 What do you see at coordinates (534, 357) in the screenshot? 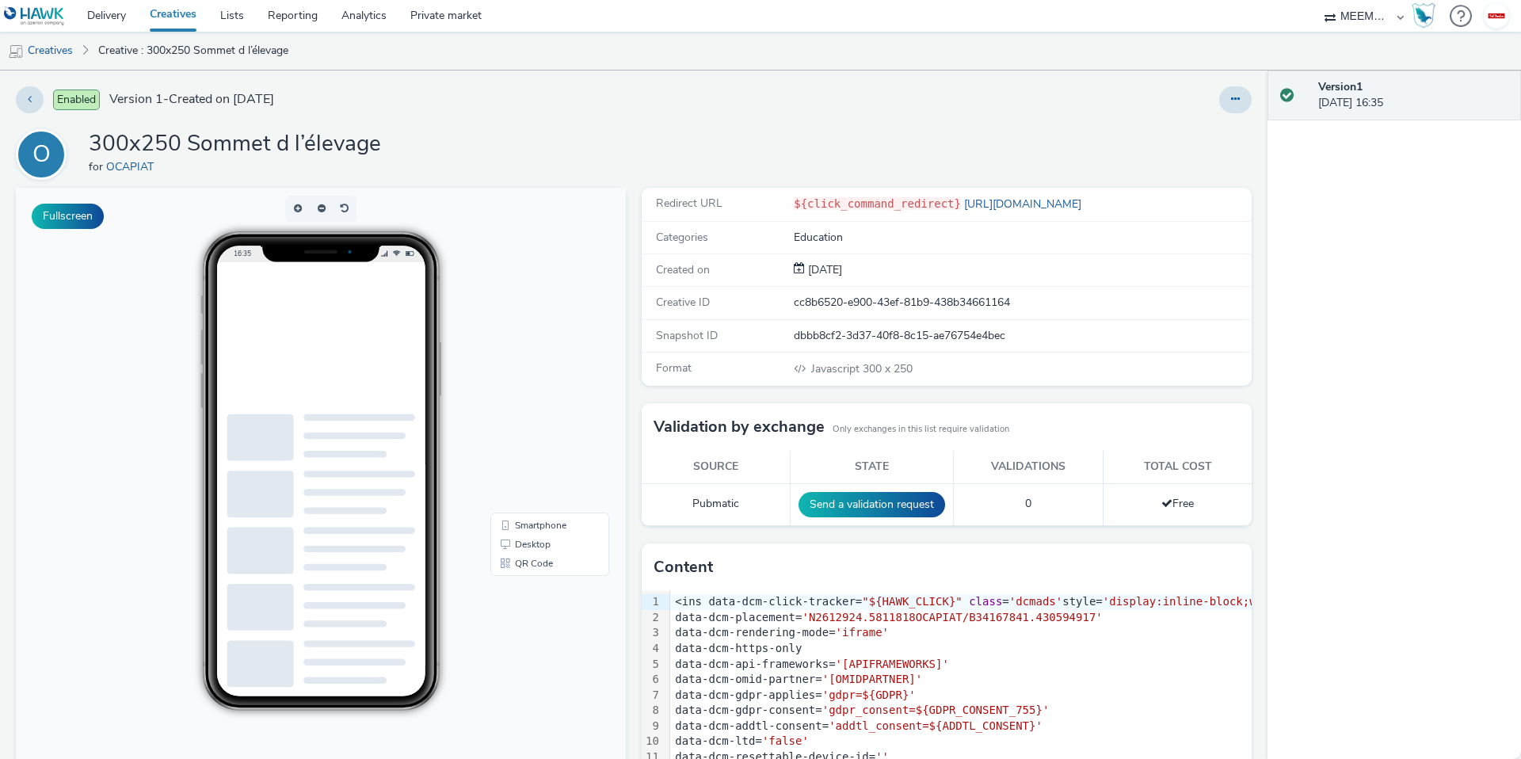
I see `li: Desktop` at bounding box center [534, 357].